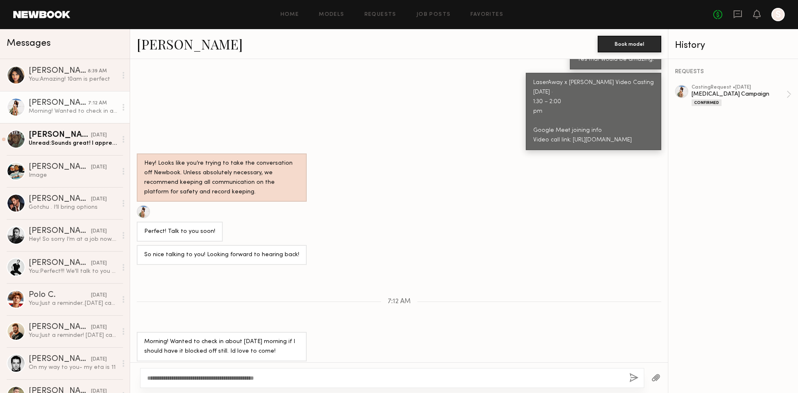 Image resolution: width=798 pixels, height=393 pixels. Describe the element at coordinates (97, 103) in the screenshot. I see `div: 7:12 AM` at that location.